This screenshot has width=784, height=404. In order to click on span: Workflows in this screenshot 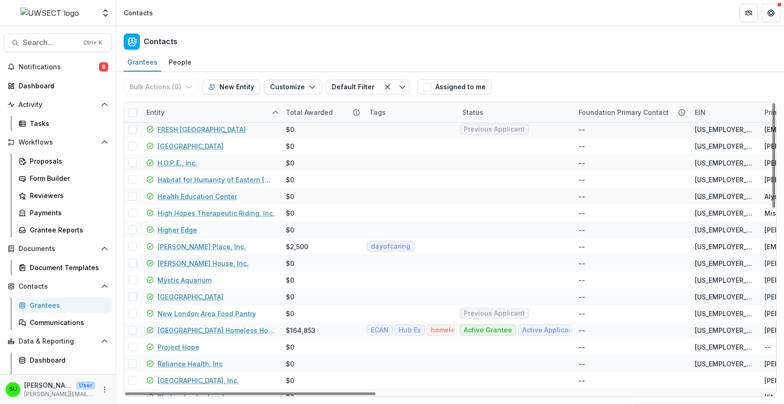, I will do `click(58, 142)`.